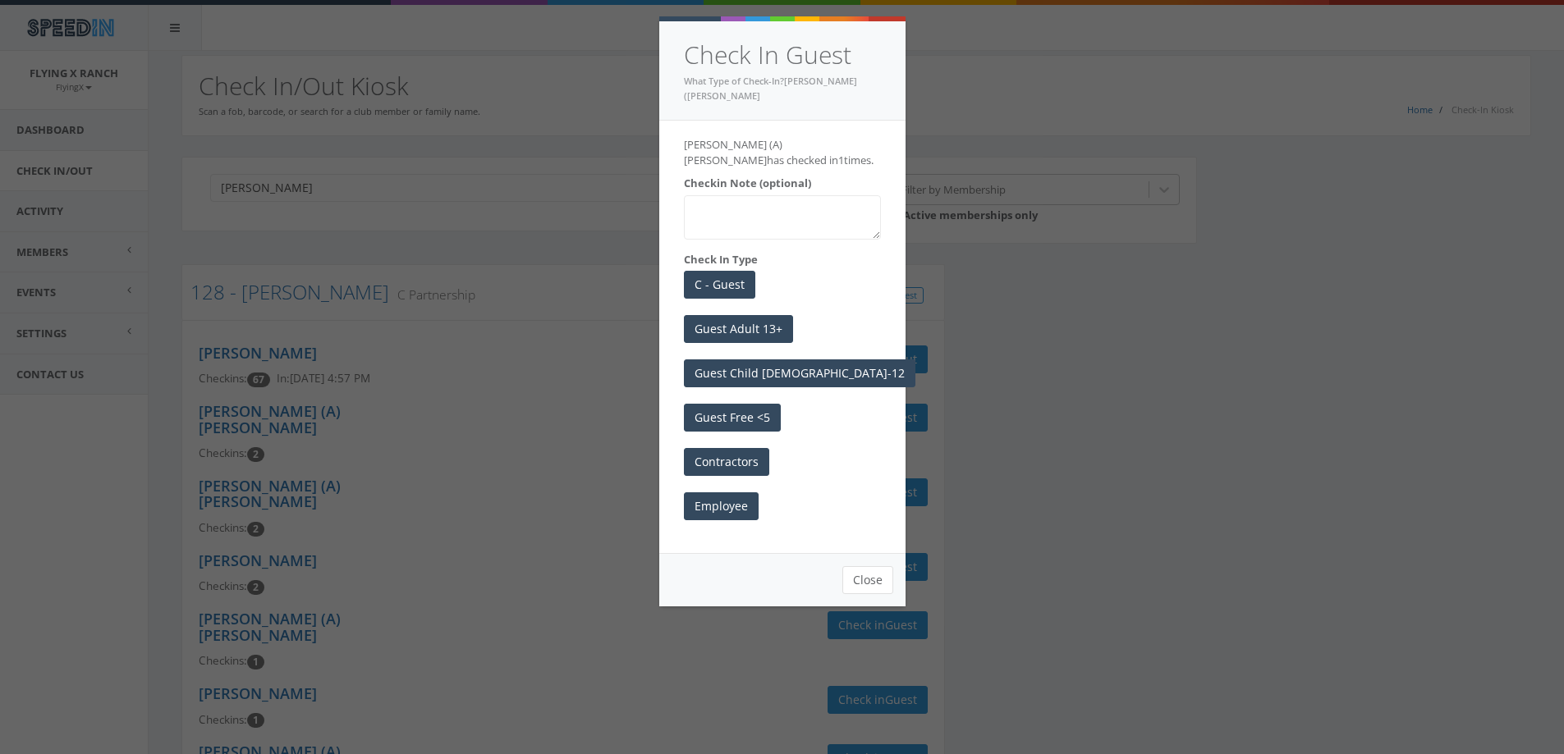 Image resolution: width=1564 pixels, height=754 pixels. Describe the element at coordinates (738, 329) in the screenshot. I see `button: Guest Adult 13+` at that location.